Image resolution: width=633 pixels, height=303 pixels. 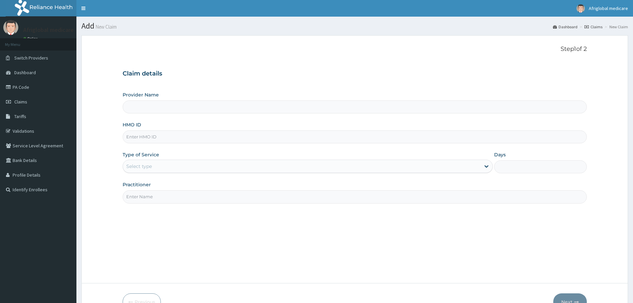 I want to click on label: Days, so click(x=500, y=155).